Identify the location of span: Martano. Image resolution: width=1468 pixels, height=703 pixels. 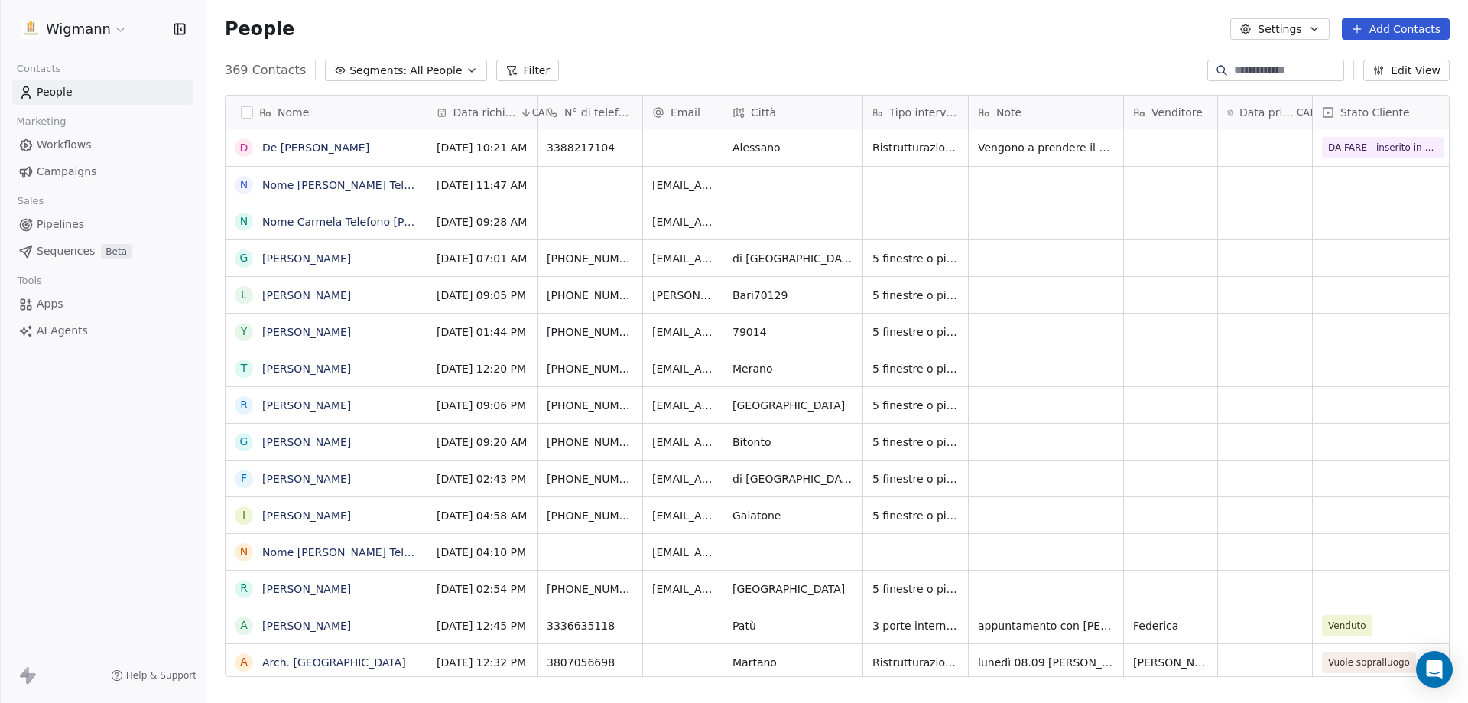
(793, 662).